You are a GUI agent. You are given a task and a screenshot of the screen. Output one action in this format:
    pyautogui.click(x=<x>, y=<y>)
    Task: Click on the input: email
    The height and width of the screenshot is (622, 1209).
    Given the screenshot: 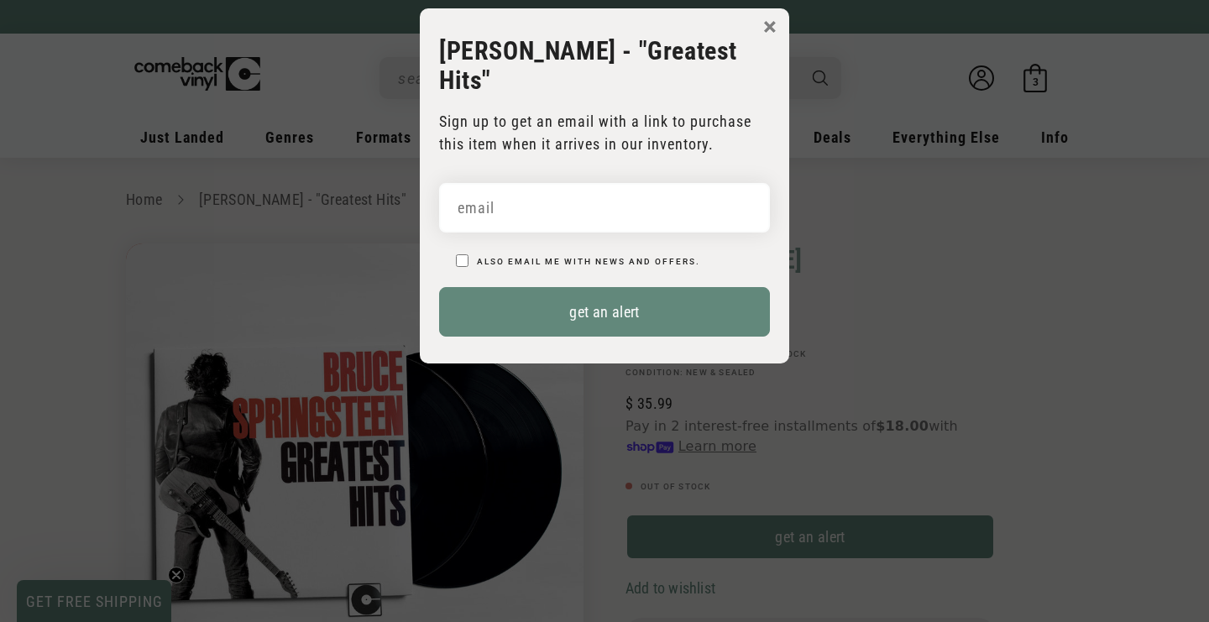 What is the action you would take?
    pyautogui.click(x=604, y=207)
    